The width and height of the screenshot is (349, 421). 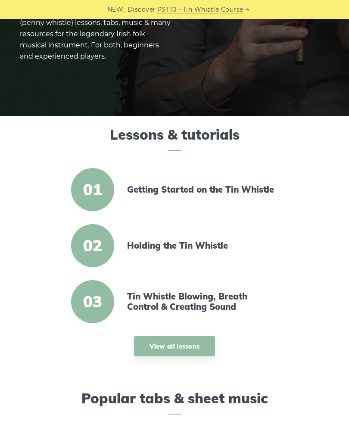 I want to click on p: Easy-to-follow & free Irish tin whistle (penny whistle) lessons, tabs, music & many resources for..., so click(x=95, y=34).